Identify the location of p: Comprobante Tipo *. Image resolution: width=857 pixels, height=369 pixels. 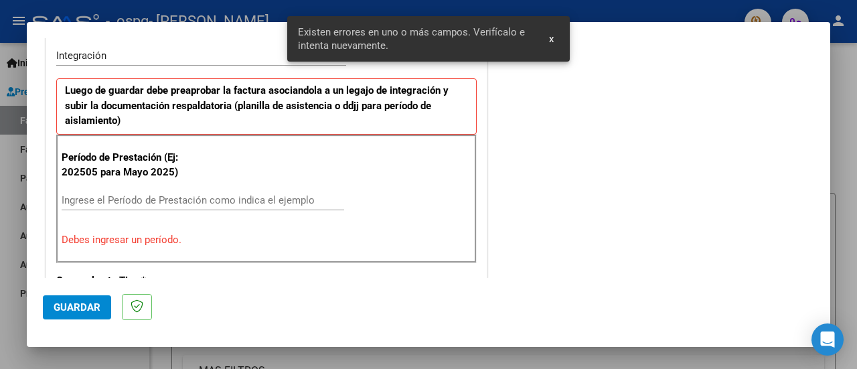
(119, 280).